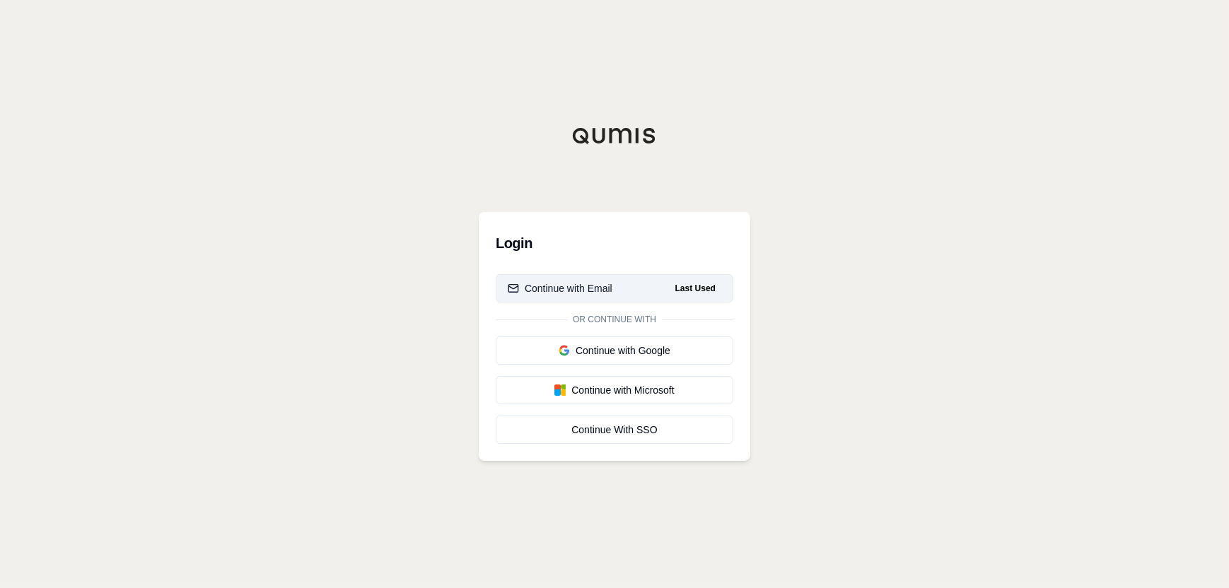 This screenshot has width=1229, height=588. Describe the element at coordinates (614, 430) in the screenshot. I see `div: Continue With SSO` at that location.